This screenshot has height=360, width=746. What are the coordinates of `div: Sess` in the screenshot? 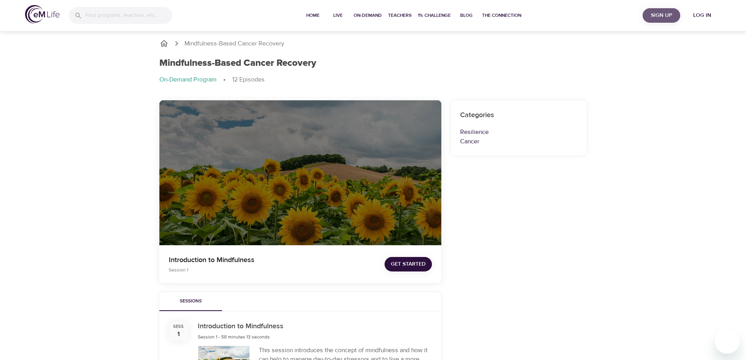 It's located at (178, 326).